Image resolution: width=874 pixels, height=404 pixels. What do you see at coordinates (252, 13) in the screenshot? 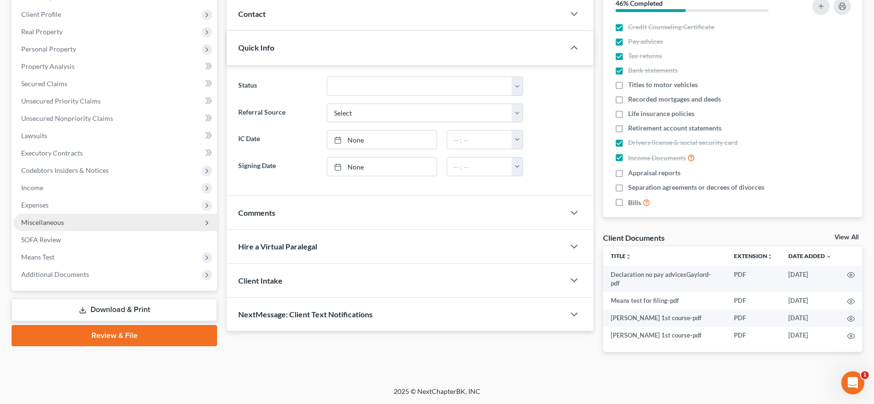
I see `span: Contact` at bounding box center [252, 13].